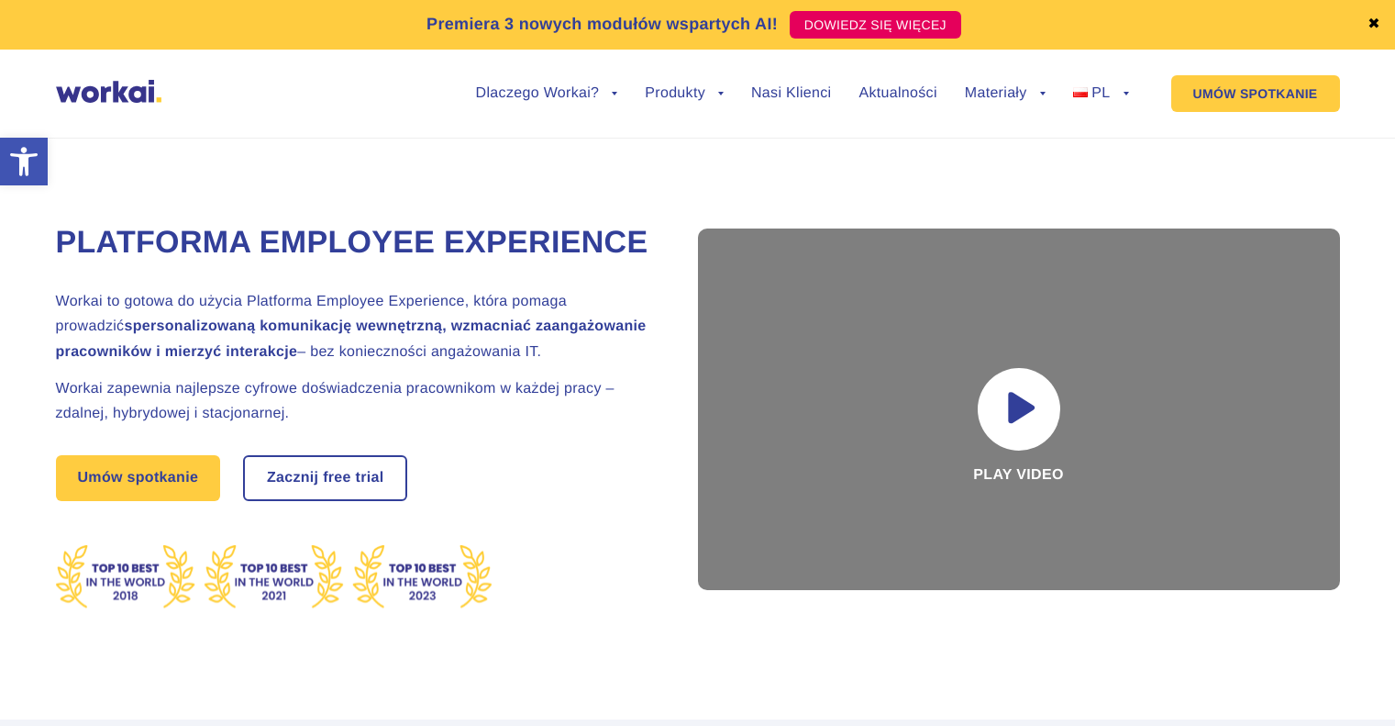 This screenshot has height=726, width=1395. What do you see at coordinates (684, 94) in the screenshot?
I see `a: Produkty` at bounding box center [684, 94].